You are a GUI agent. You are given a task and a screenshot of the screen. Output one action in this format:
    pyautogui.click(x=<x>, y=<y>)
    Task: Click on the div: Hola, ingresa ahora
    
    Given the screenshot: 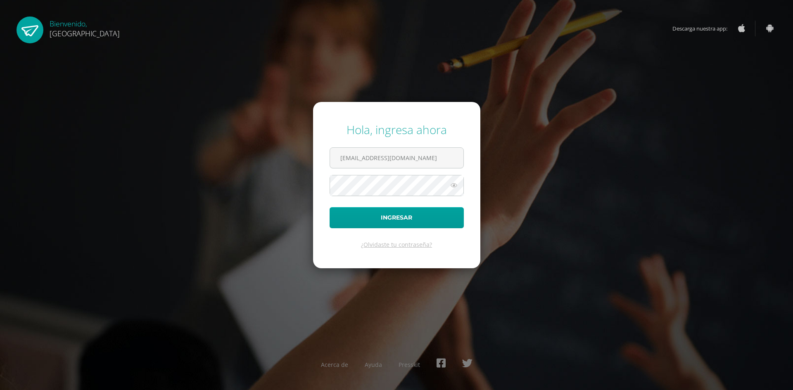 What is the action you would take?
    pyautogui.click(x=396, y=130)
    